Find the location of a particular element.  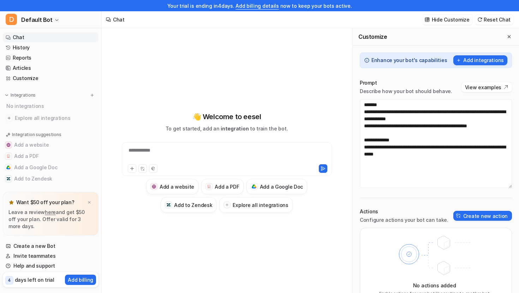

a: Reports is located at coordinates (50, 58).